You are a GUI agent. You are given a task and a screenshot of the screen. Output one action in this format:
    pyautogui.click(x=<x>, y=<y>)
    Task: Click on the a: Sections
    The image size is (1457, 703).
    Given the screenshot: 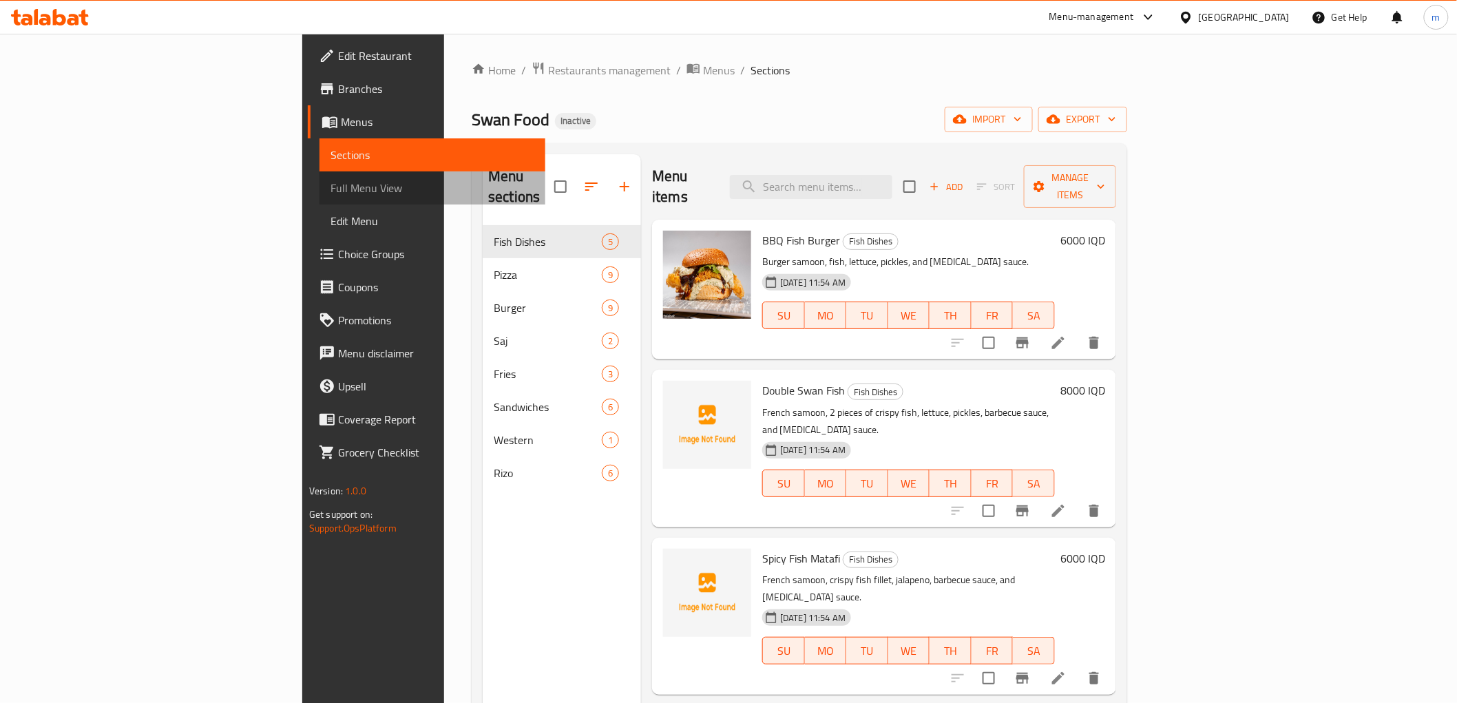 What is the action you would take?
    pyautogui.click(x=432, y=155)
    